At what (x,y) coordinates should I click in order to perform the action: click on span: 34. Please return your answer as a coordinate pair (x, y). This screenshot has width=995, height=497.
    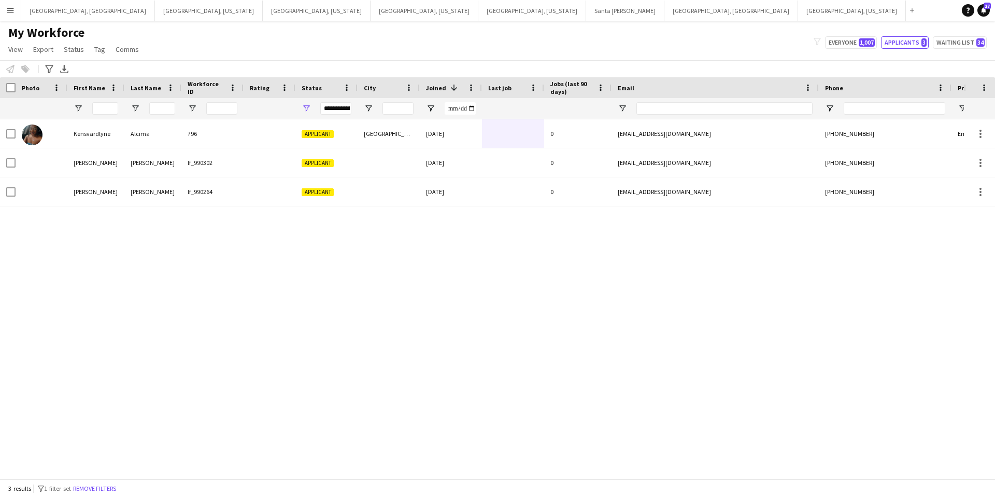
    Looking at the image, I should click on (981, 43).